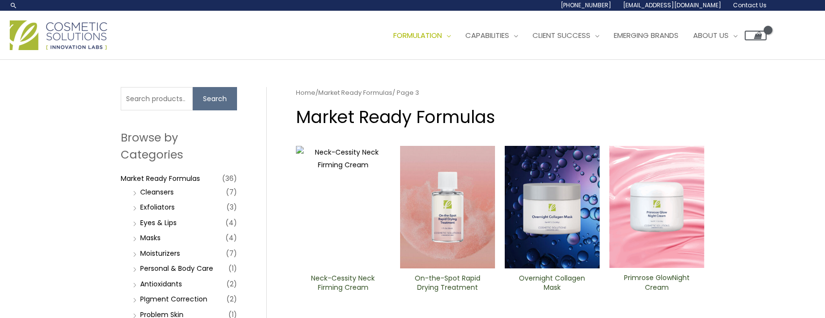 The height and width of the screenshot is (318, 825). What do you see at coordinates (306, 92) in the screenshot?
I see `a: Home` at bounding box center [306, 92].